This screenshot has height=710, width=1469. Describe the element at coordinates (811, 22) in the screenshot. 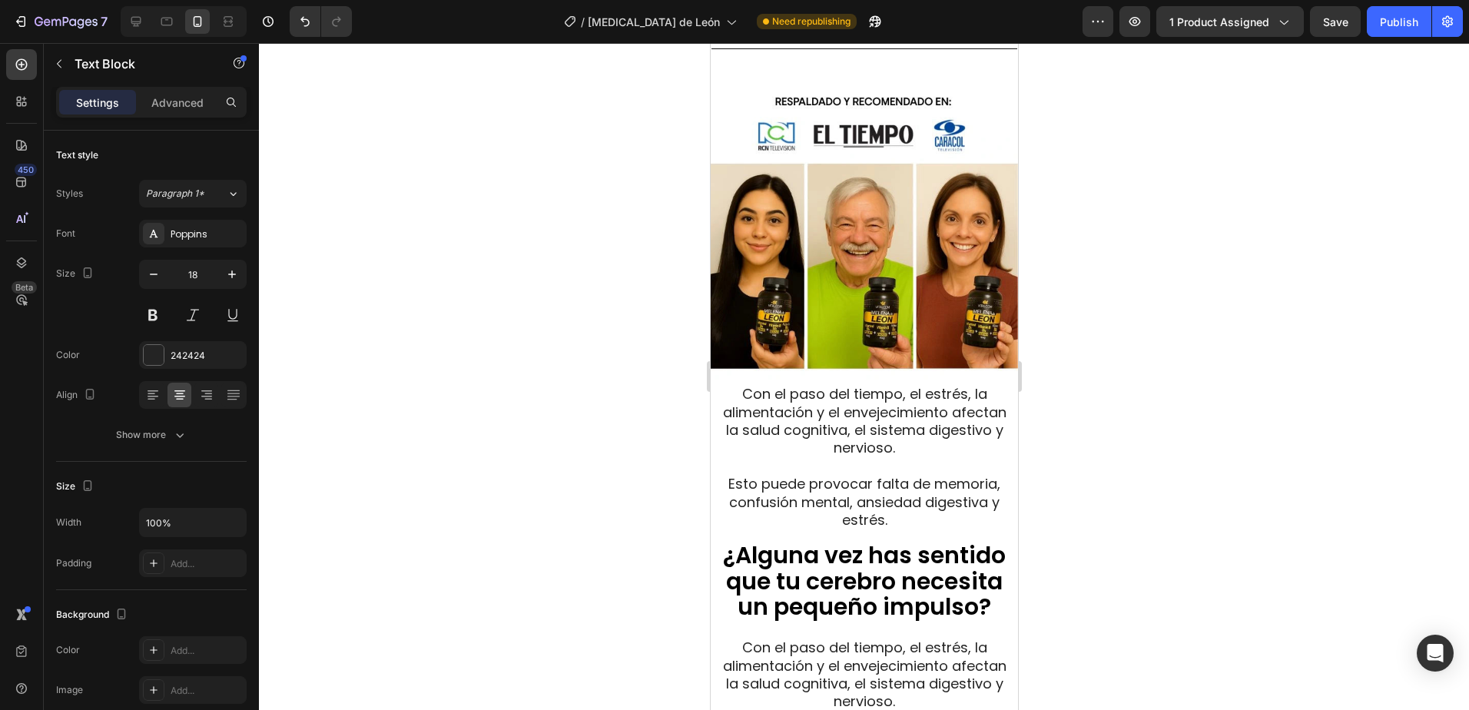

I see `span: Need republishing` at that location.